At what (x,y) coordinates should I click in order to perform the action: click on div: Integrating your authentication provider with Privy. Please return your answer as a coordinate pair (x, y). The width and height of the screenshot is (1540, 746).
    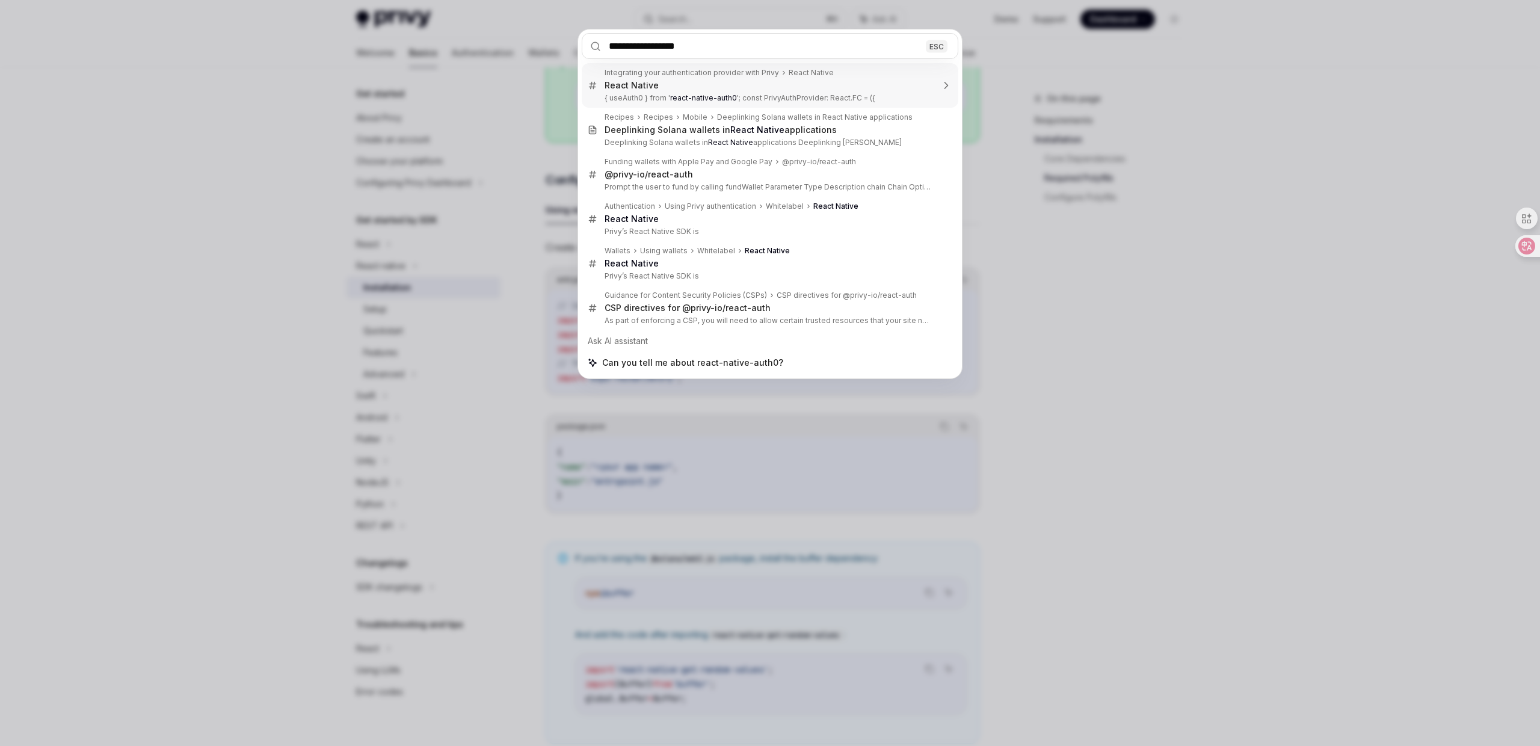
    Looking at the image, I should click on (692, 73).